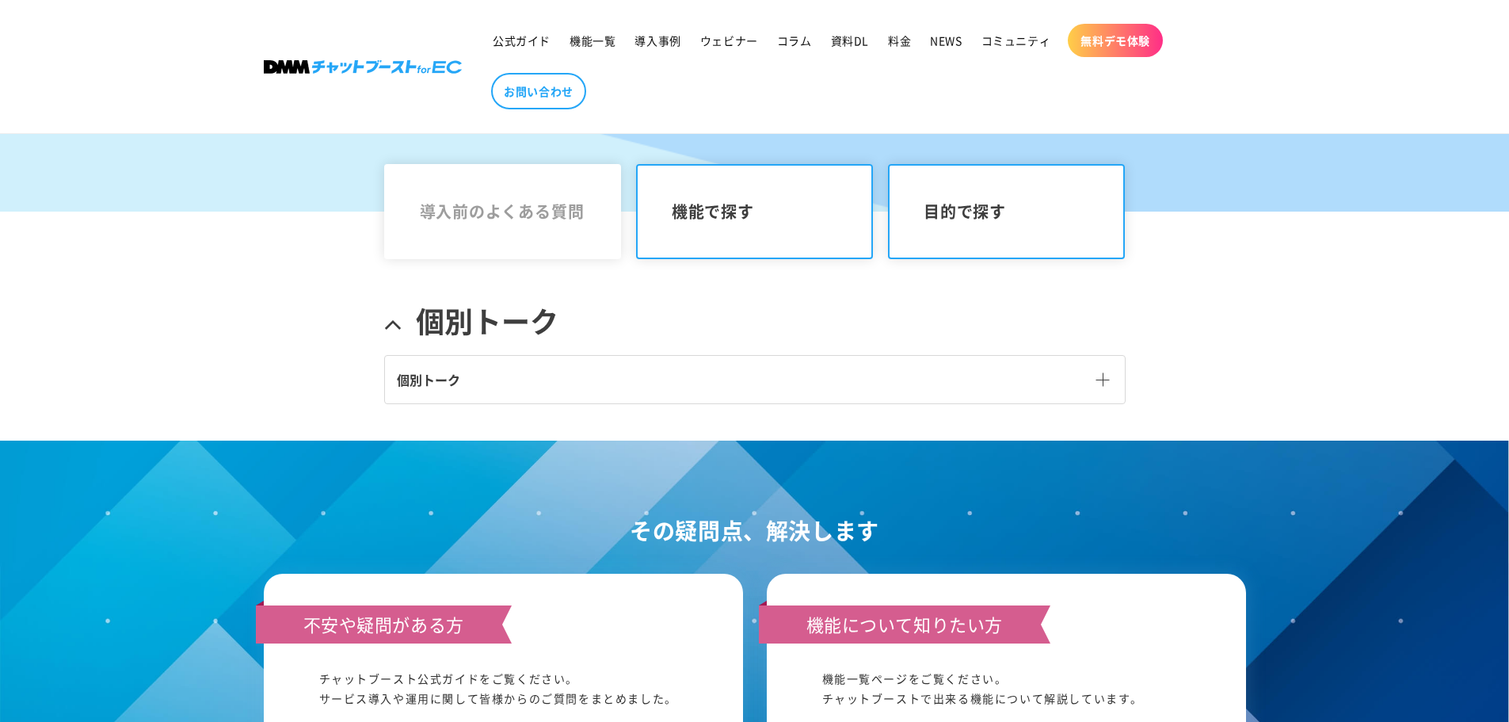 The width and height of the screenshot is (1509, 722). Describe the element at coordinates (899, 40) in the screenshot. I see `span: 料金` at that location.